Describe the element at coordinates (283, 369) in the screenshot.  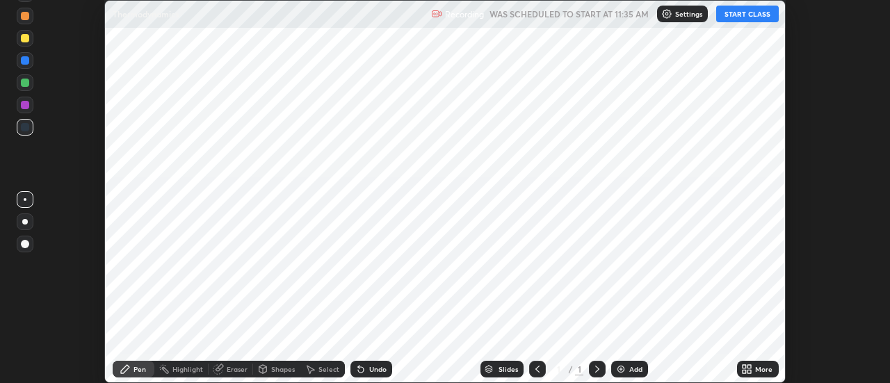
I see `div: Shapes` at that location.